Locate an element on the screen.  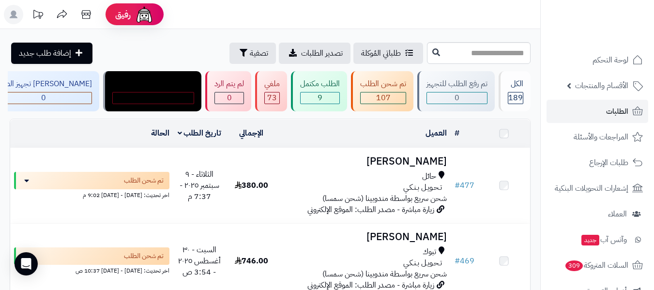
div: تم رفع الطلب للتجهيز is located at coordinates (457, 84).